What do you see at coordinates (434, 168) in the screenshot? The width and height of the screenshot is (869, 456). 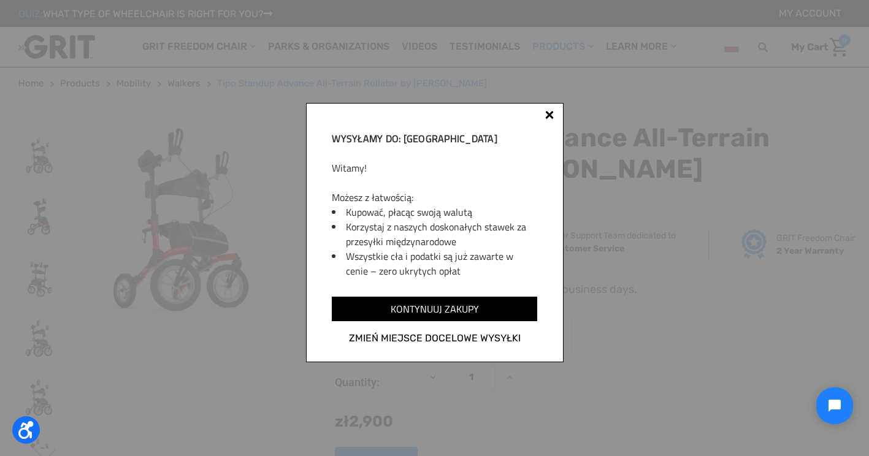 I see `p: Witamy!` at bounding box center [434, 168].